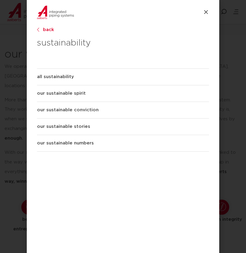 Image resolution: width=246 pixels, height=253 pixels. Describe the element at coordinates (123, 30) in the screenshot. I see `a: back` at that location.